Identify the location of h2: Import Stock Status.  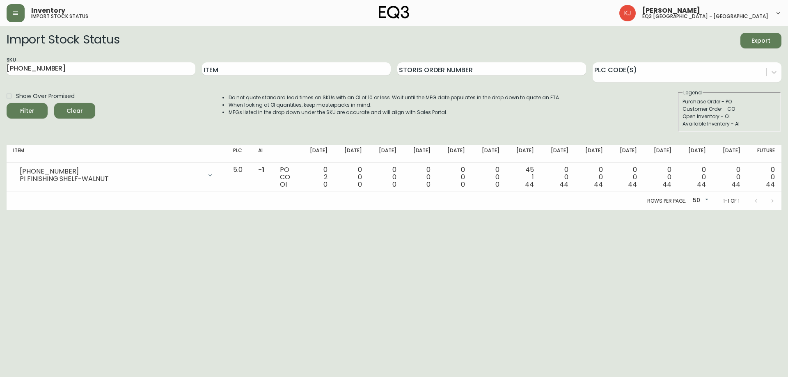
(63, 41).